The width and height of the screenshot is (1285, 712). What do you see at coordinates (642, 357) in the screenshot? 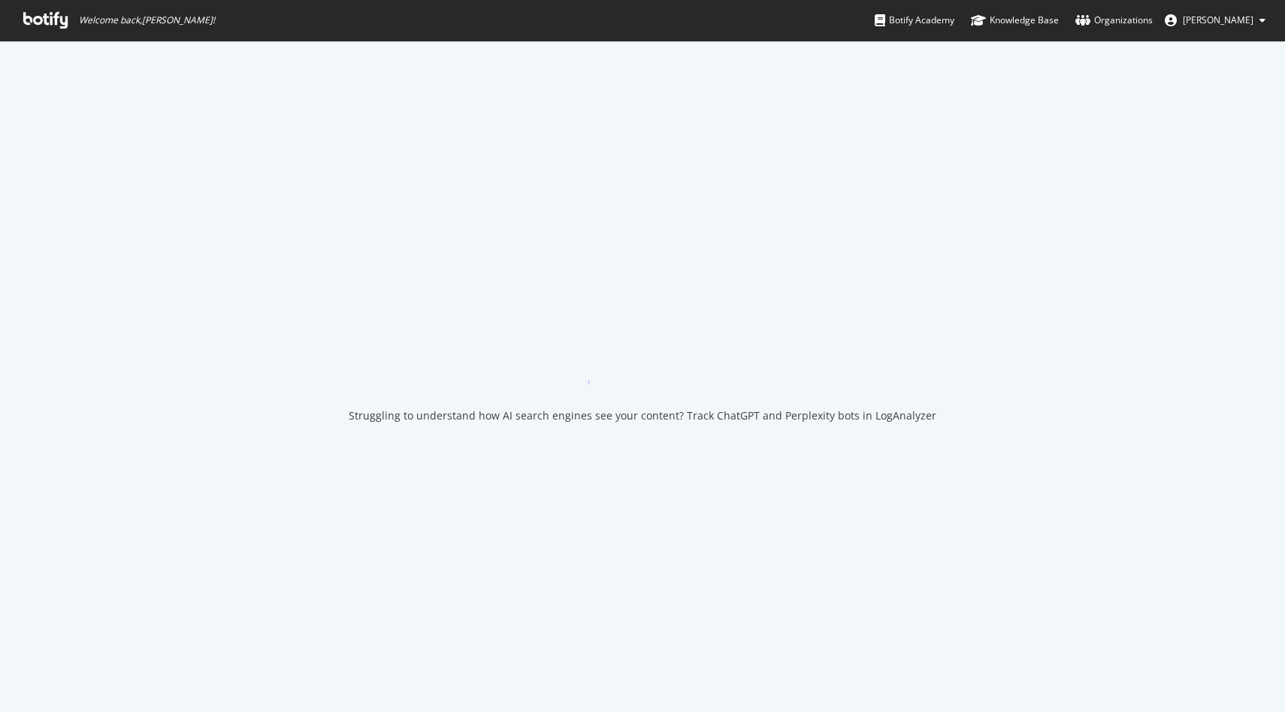
I see `div: animation` at bounding box center [642, 357].